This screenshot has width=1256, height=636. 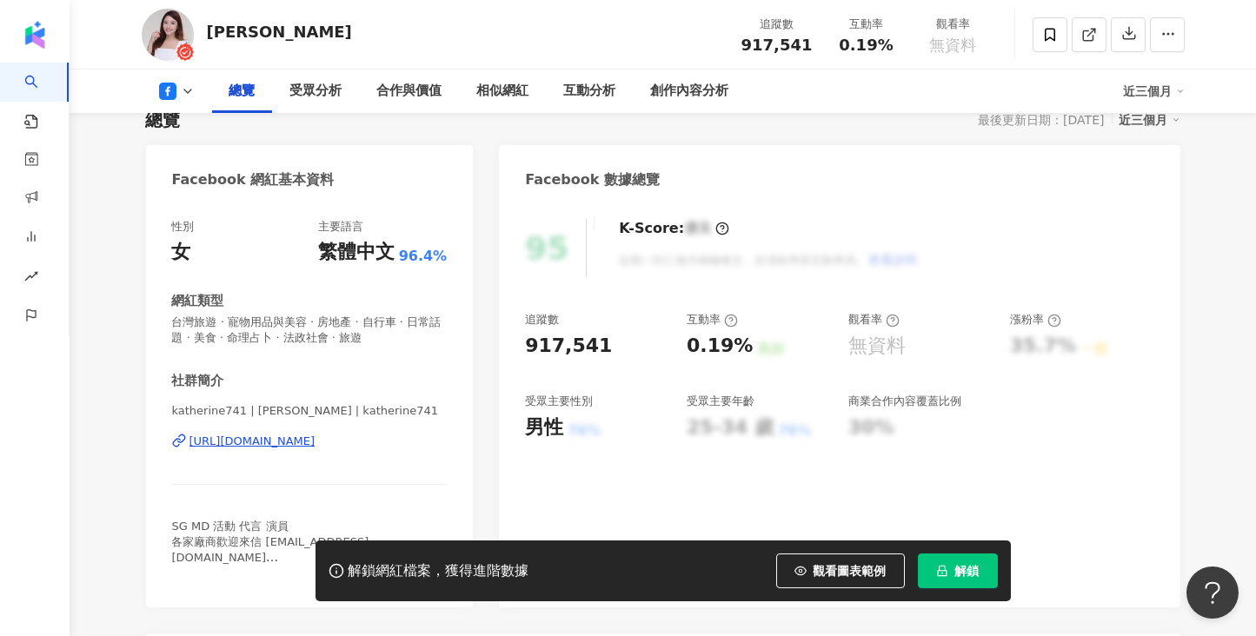 I want to click on div: K-Score :, so click(x=674, y=229).